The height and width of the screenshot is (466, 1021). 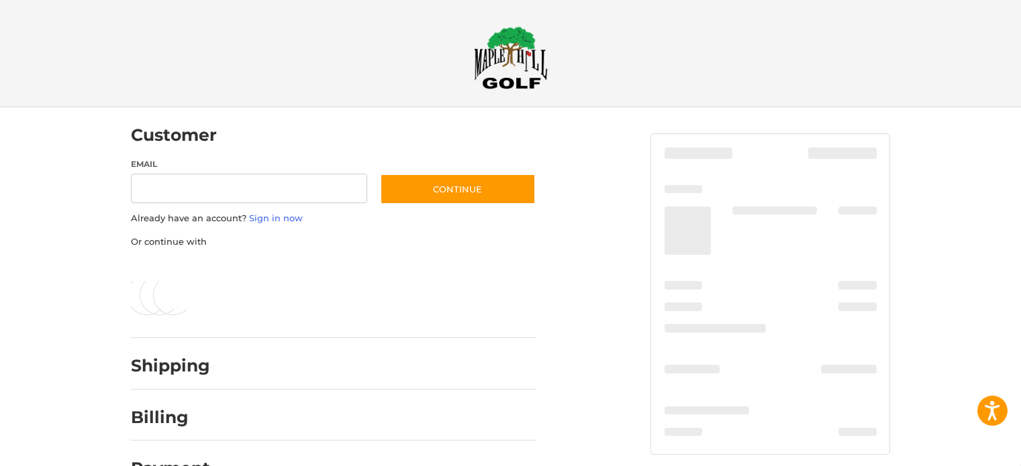 What do you see at coordinates (458, 189) in the screenshot?
I see `button: Continue` at bounding box center [458, 189].